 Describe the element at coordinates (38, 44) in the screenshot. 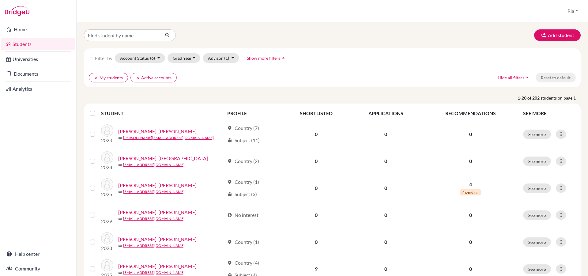

I see `a: Students` at that location.